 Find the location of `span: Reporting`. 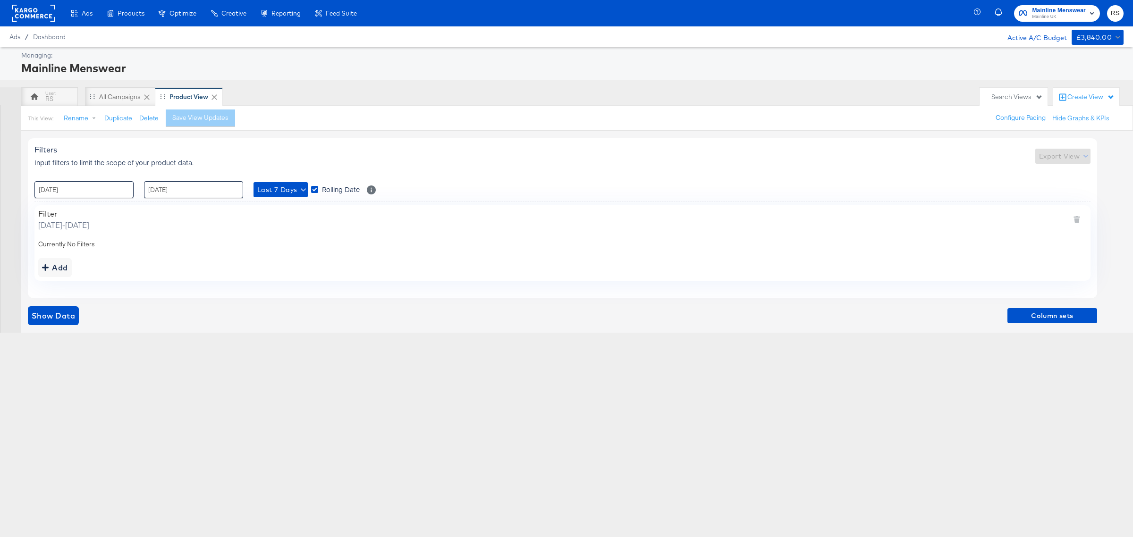

span: Reporting is located at coordinates (286, 13).